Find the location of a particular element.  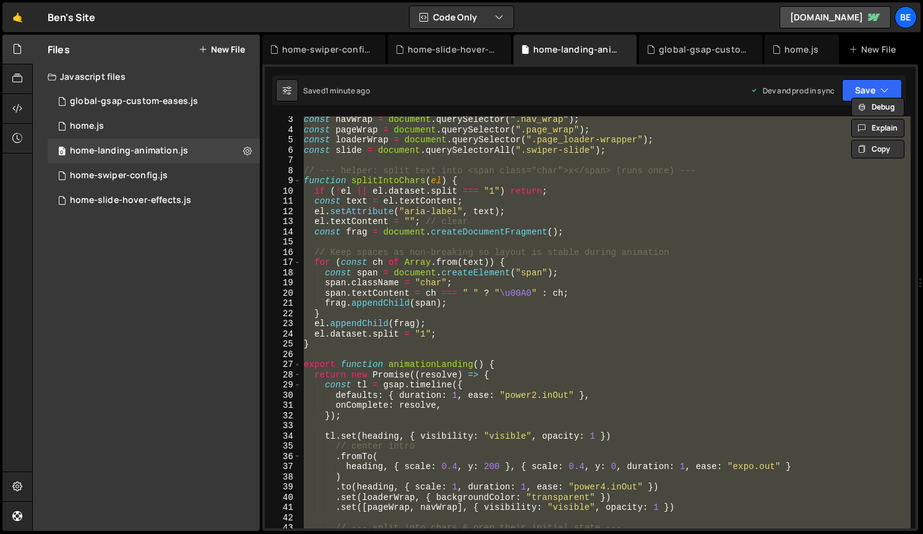

div: 11910/28512.js is located at coordinates (153, 151).